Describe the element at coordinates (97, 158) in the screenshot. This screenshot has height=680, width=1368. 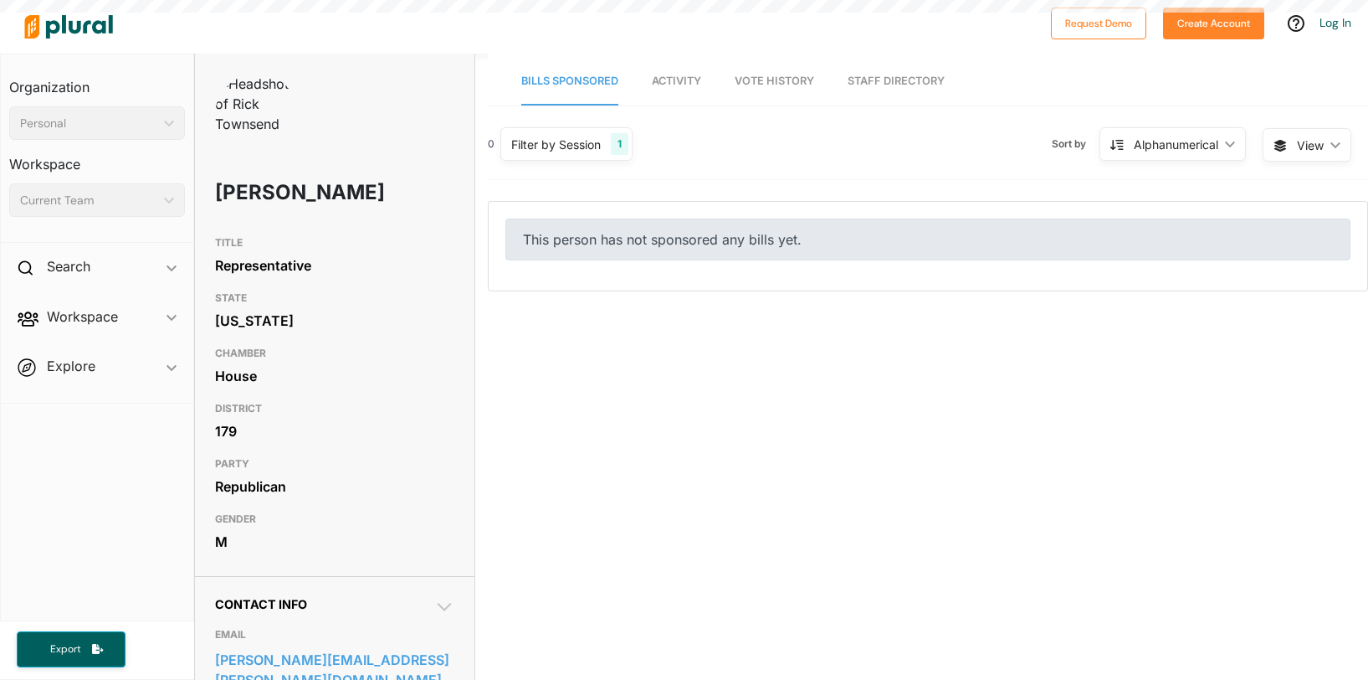
I see `h3: Workspace` at that location.